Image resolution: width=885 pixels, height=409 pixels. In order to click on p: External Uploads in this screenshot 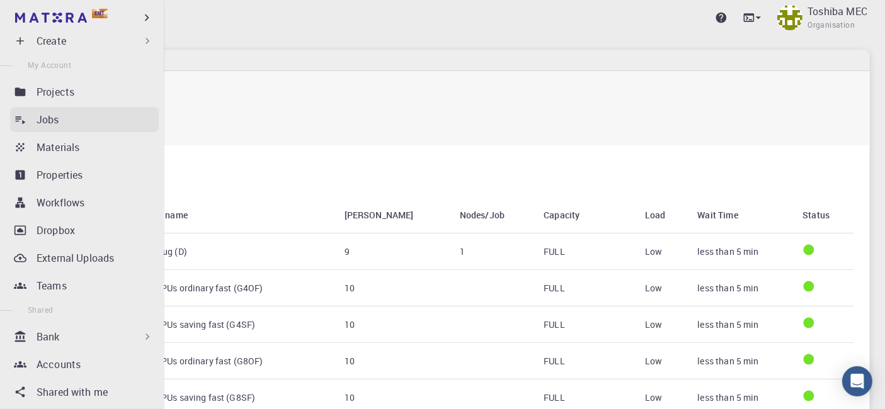, I will do `click(75, 258)`.